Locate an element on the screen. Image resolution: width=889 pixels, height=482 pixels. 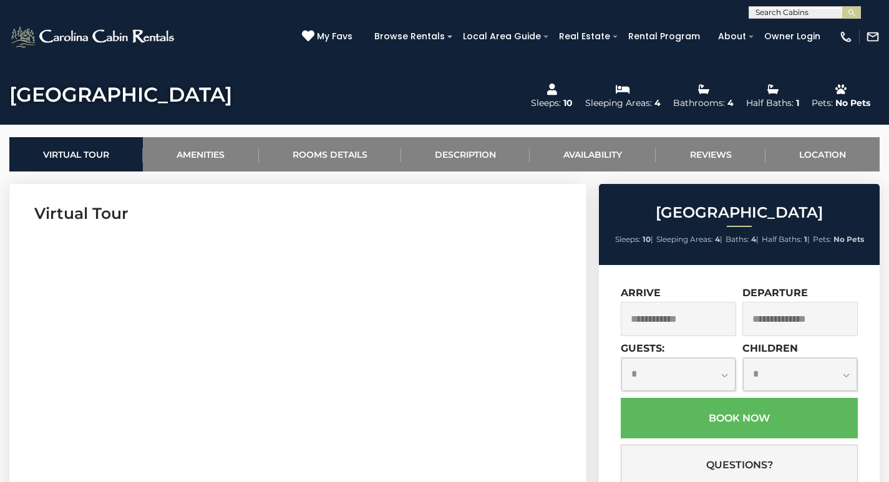
img: White-1-2.png is located at coordinates (94, 37).